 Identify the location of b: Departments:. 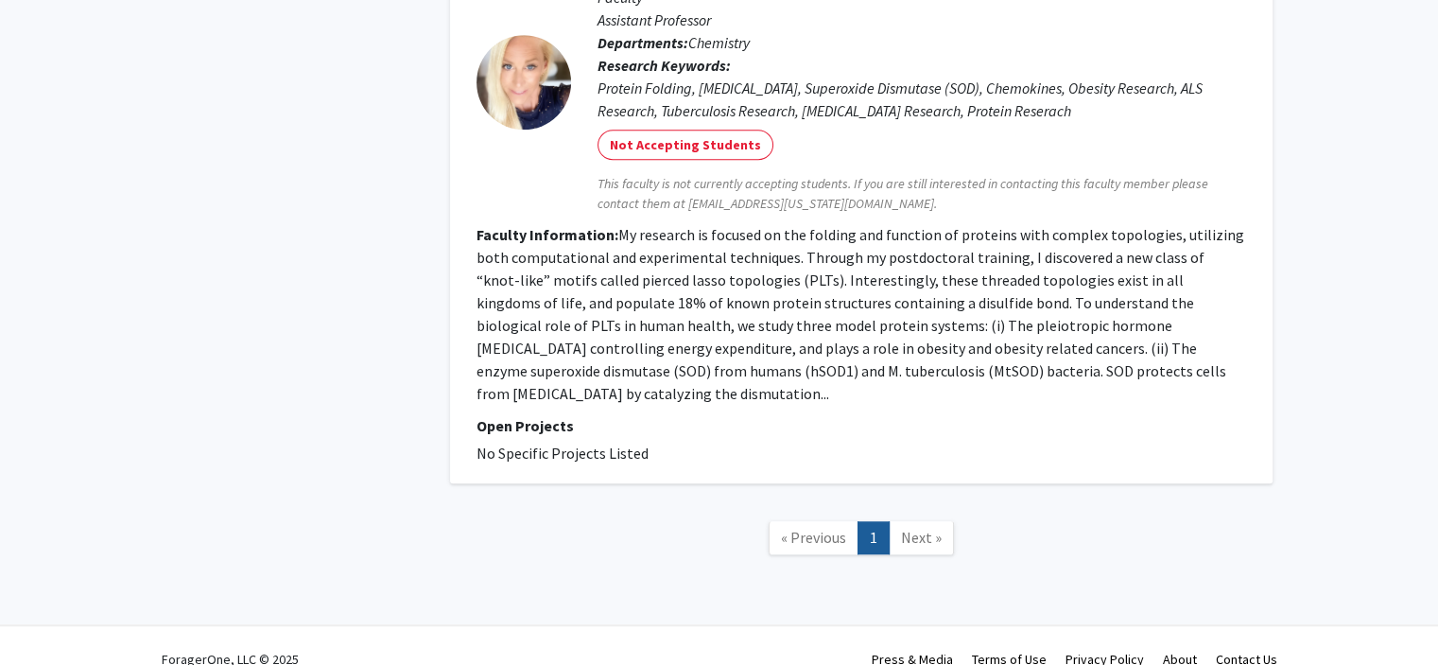
(643, 43).